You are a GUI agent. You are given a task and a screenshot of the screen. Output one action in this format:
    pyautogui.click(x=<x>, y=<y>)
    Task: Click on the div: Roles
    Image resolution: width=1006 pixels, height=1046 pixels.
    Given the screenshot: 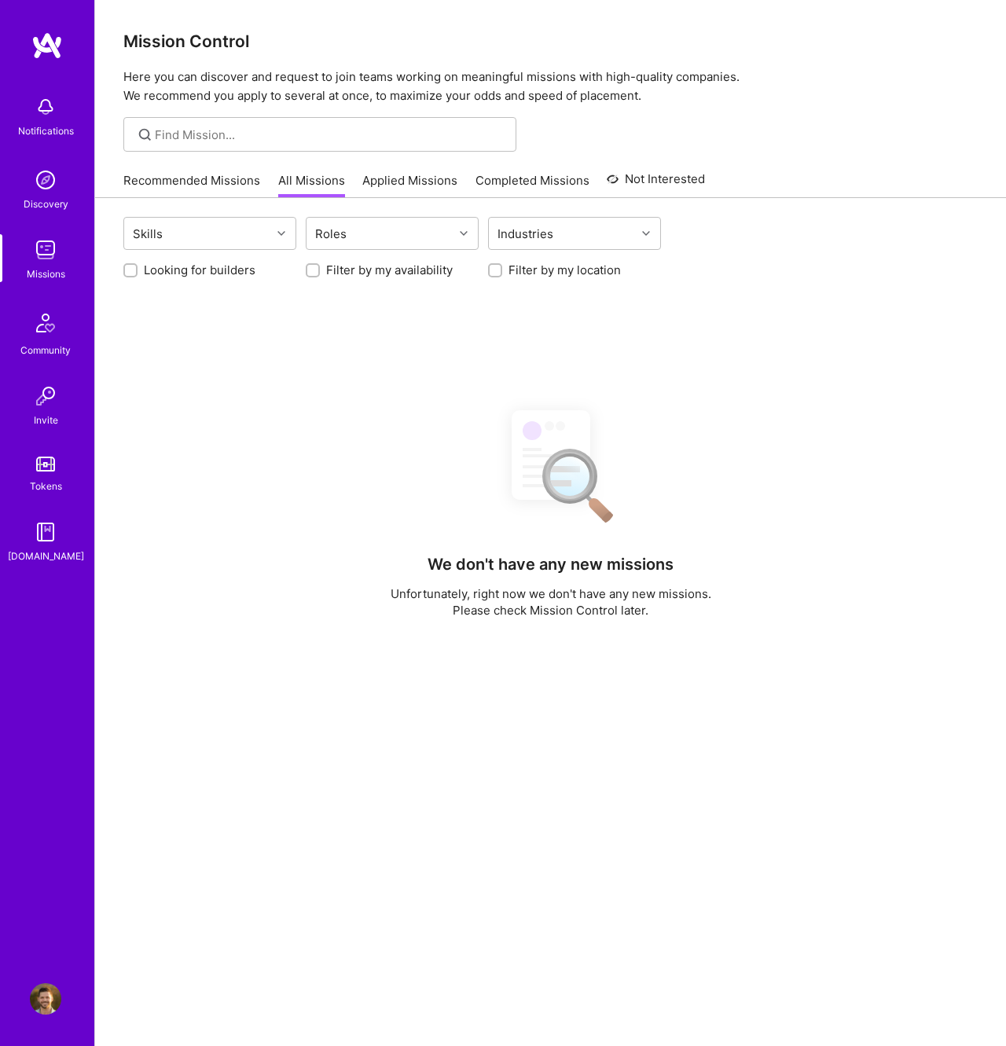 What is the action you would take?
    pyautogui.click(x=331, y=233)
    